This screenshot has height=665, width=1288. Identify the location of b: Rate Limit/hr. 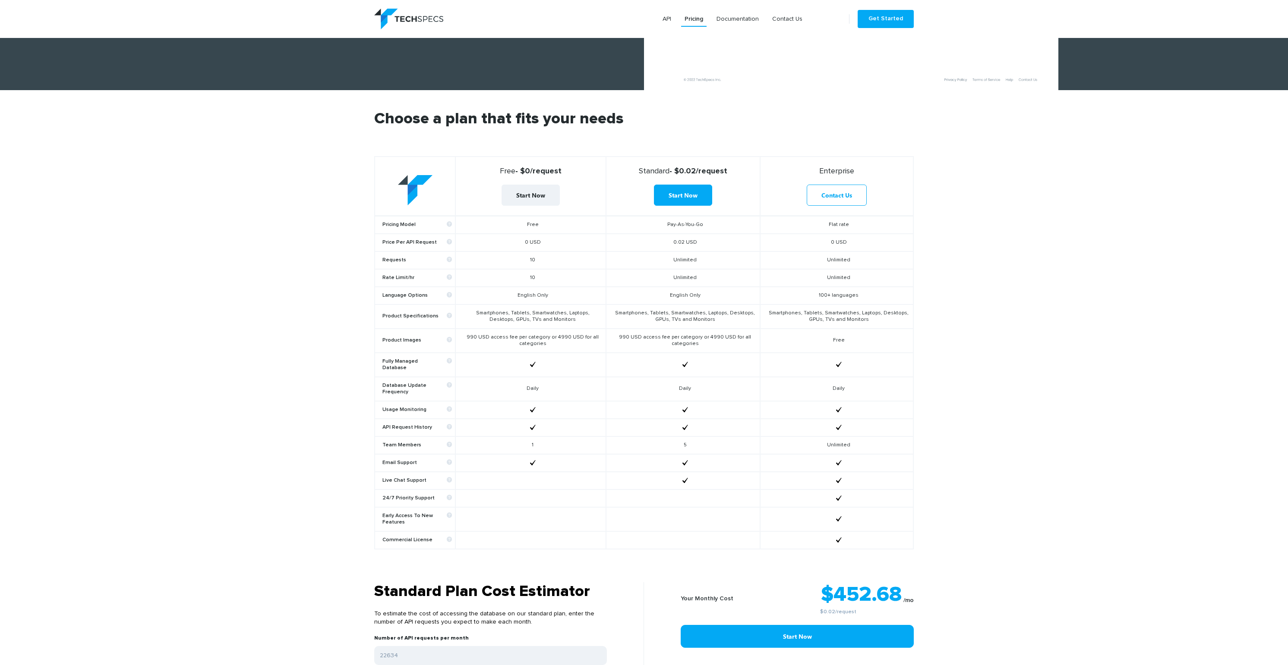
(417, 278).